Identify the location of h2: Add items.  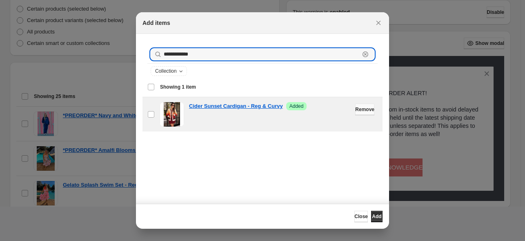
(156, 23).